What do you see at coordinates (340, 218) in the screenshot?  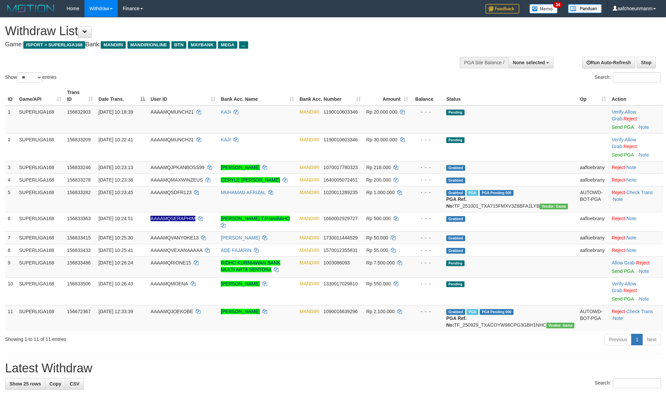 I see `span: Copy 1660002929727 to clipboard` at bounding box center [340, 218].